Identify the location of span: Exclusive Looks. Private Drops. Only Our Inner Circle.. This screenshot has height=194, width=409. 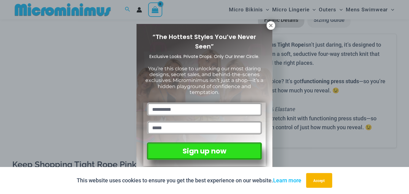
(204, 56).